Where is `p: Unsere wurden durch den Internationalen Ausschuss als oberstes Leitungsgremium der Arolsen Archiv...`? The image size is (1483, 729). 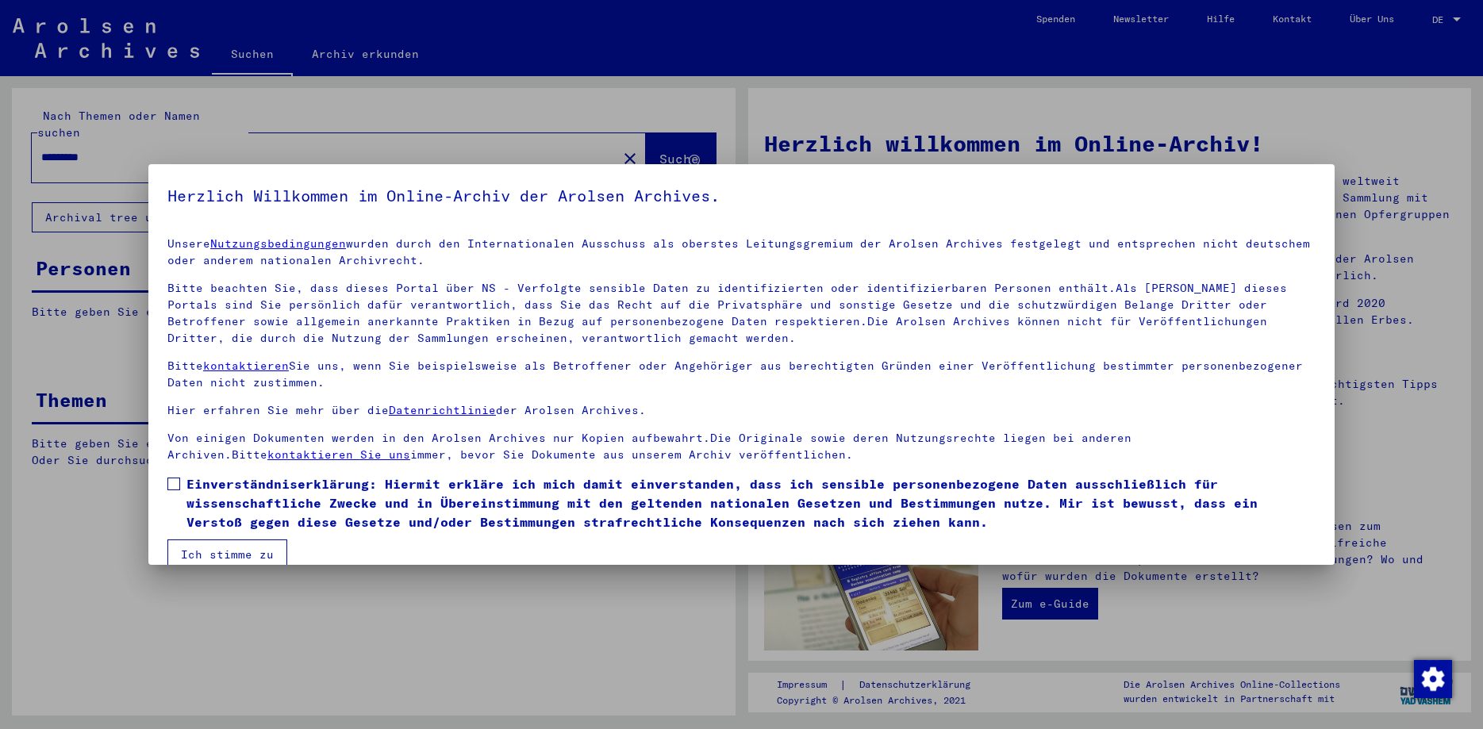
p: Unsere wurden durch den Internationalen Ausschuss als oberstes Leitungsgremium der Arolsen Archiv... is located at coordinates (741, 252).